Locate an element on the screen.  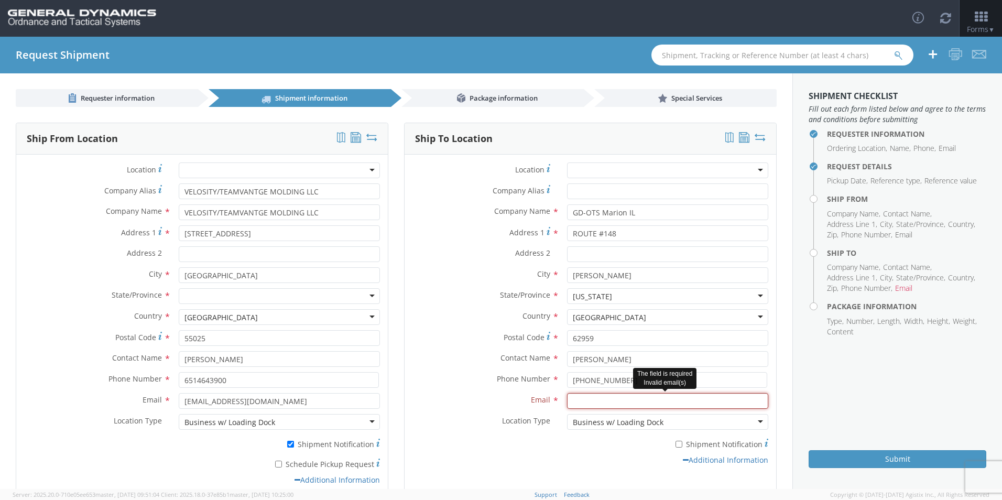
h3: Shipment Checklist is located at coordinates (898, 96).